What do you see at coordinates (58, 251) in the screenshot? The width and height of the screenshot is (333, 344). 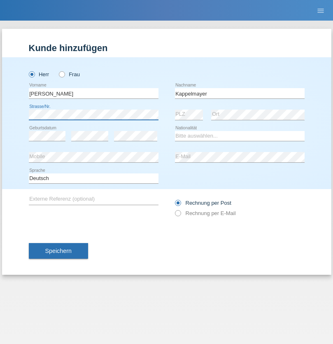 I see `button: Speichern` at bounding box center [58, 251].